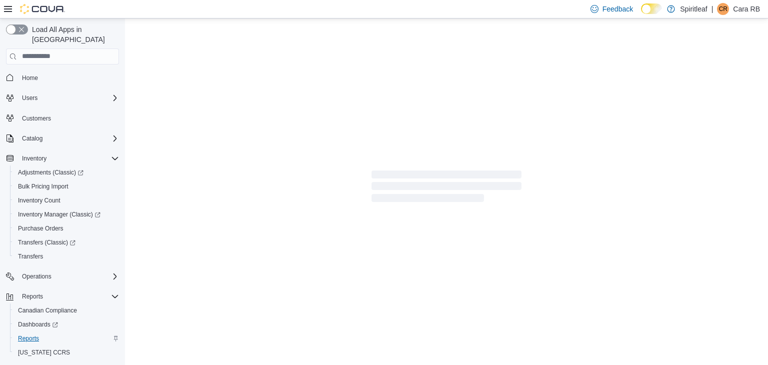 The height and width of the screenshot is (365, 768). Describe the element at coordinates (36, 118) in the screenshot. I see `a: Customers` at that location.